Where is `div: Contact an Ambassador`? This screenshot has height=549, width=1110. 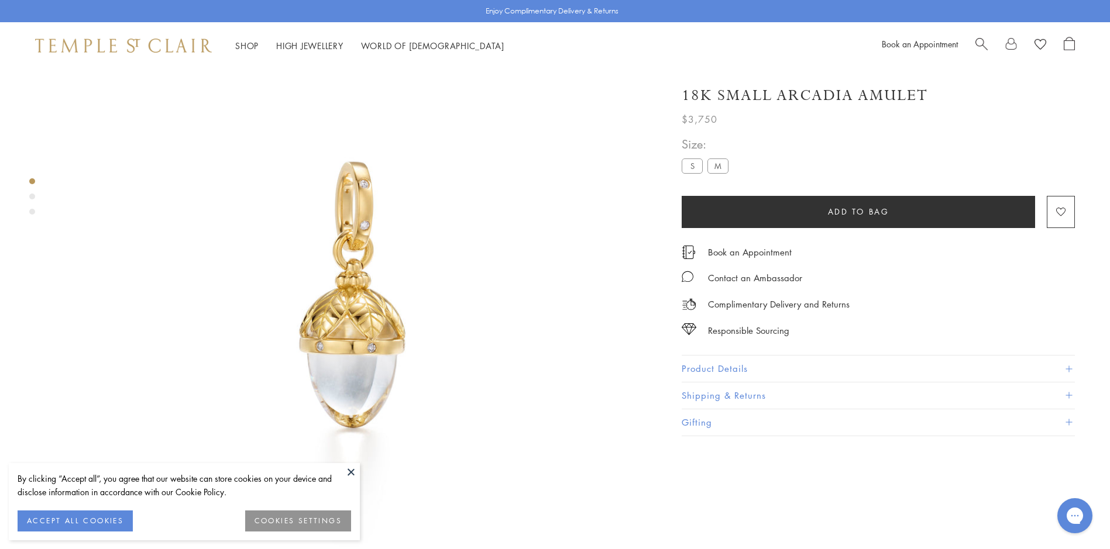 div: Contact an Ambassador is located at coordinates (755, 278).